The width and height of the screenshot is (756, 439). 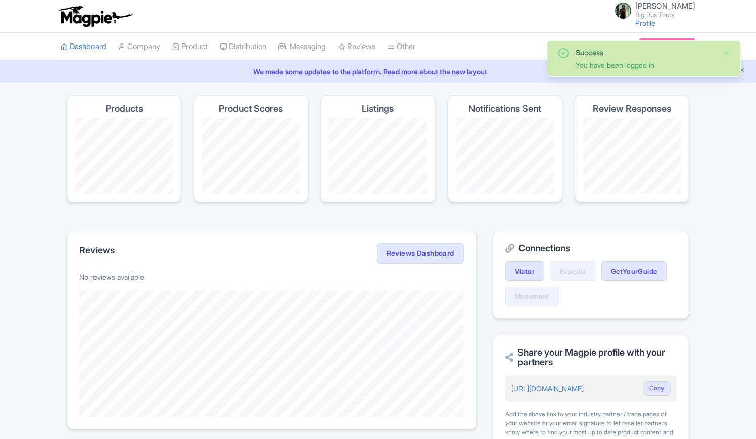 I want to click on button: Close announcement, so click(x=742, y=71).